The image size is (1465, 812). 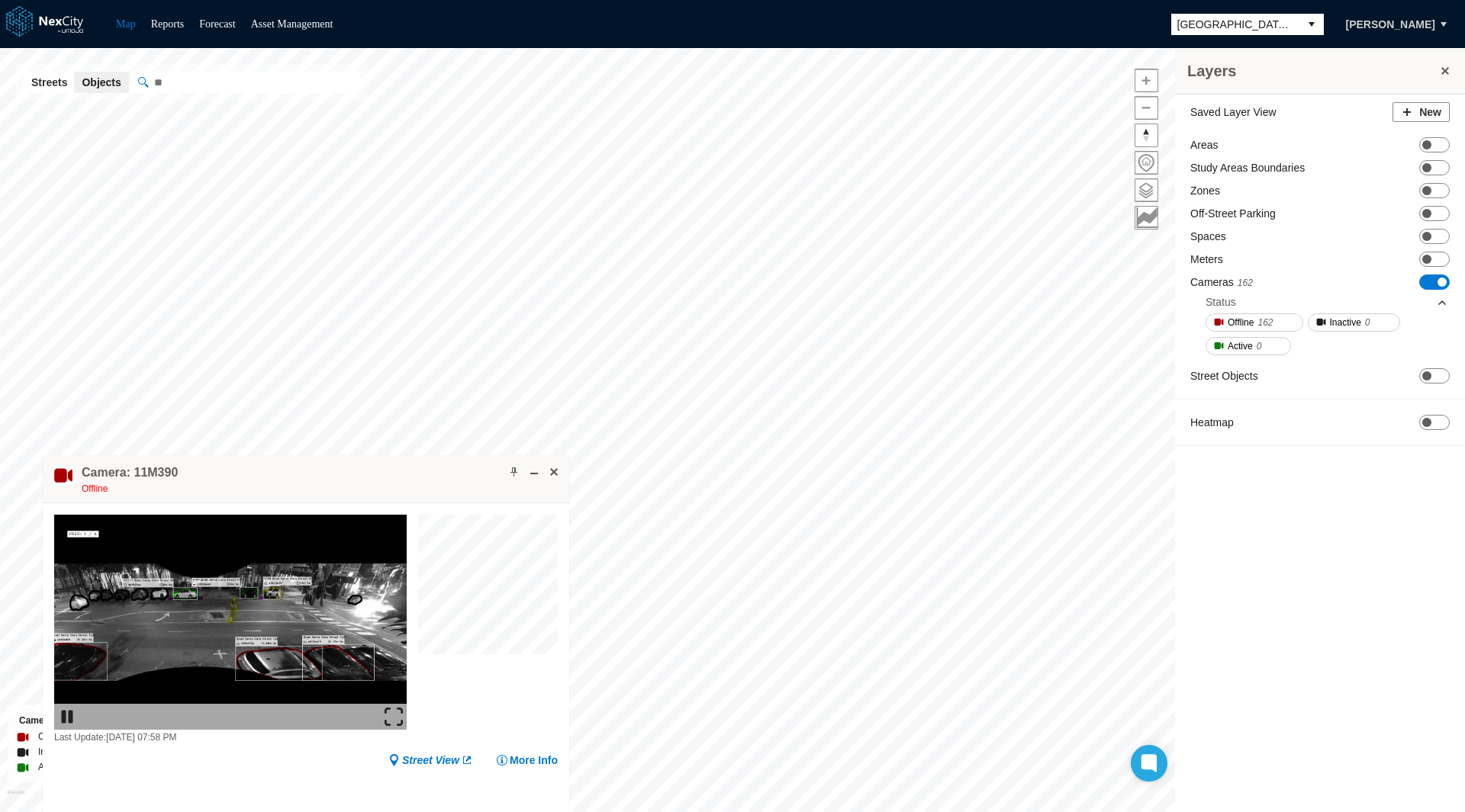 What do you see at coordinates (1145, 135) in the screenshot?
I see `span: Reset bearing to north` at bounding box center [1145, 135].